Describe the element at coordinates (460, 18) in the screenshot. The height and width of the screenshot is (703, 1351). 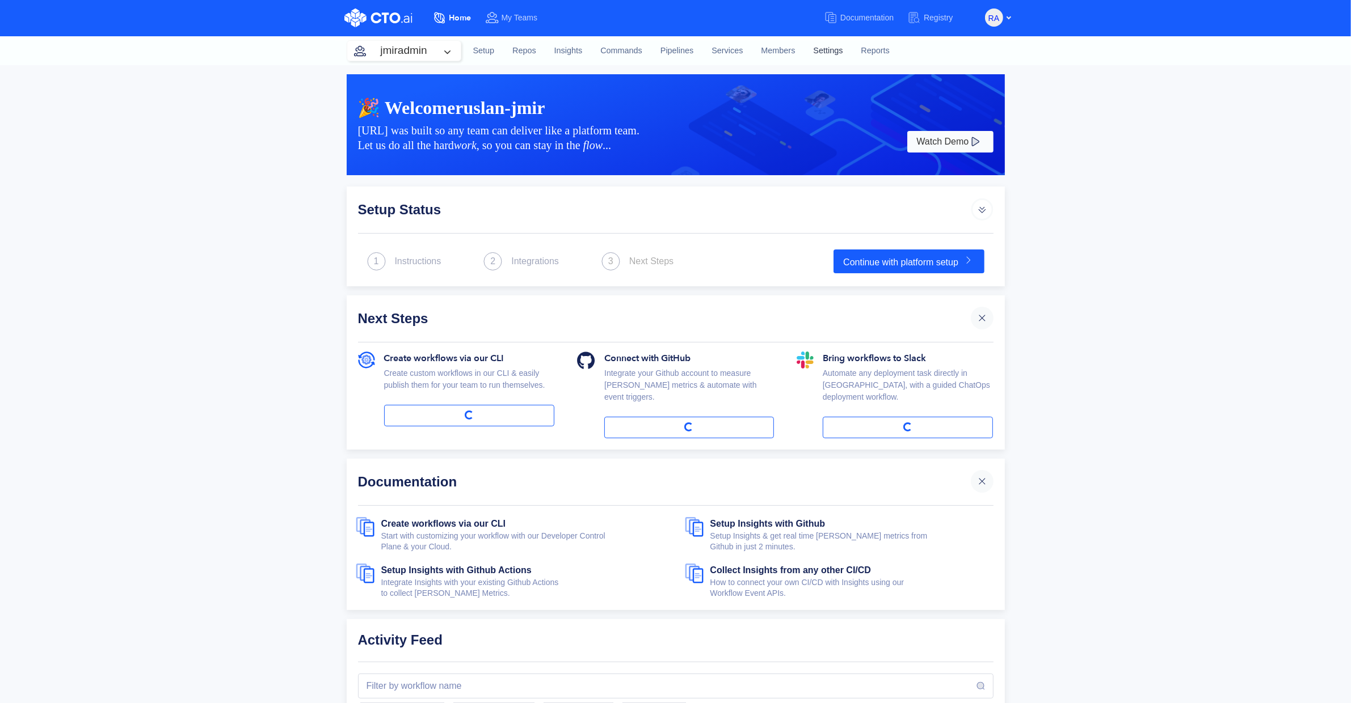
I see `span: Home` at that location.